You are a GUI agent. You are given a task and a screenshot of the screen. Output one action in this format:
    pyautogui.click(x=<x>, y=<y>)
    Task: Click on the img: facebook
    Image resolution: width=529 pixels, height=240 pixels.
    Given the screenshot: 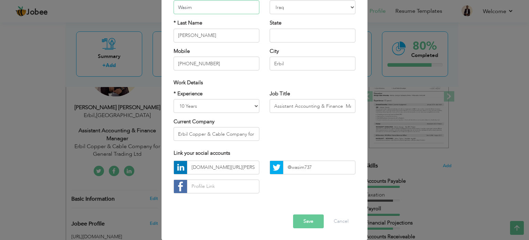 What is the action you would take?
    pyautogui.click(x=181, y=186)
    